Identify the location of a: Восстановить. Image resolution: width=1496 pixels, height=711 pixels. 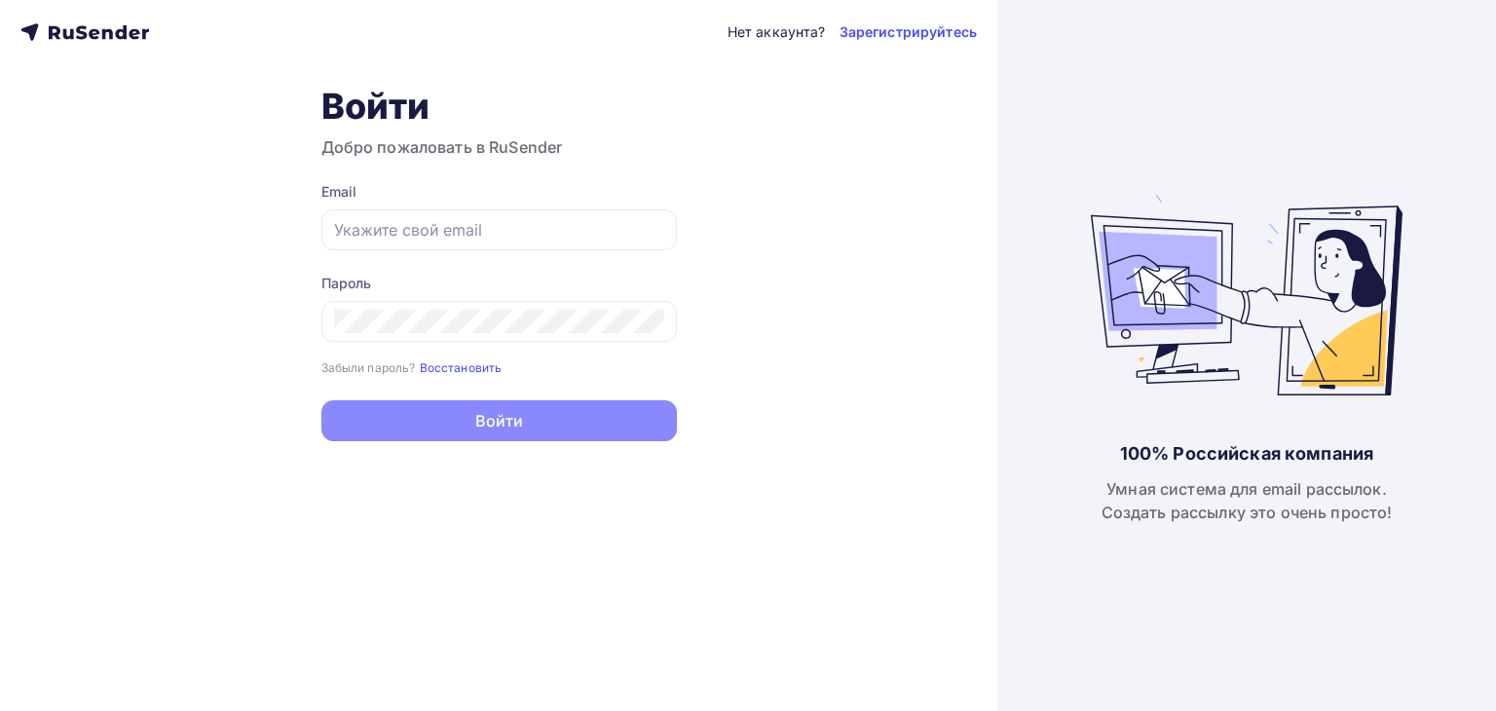
(461, 366).